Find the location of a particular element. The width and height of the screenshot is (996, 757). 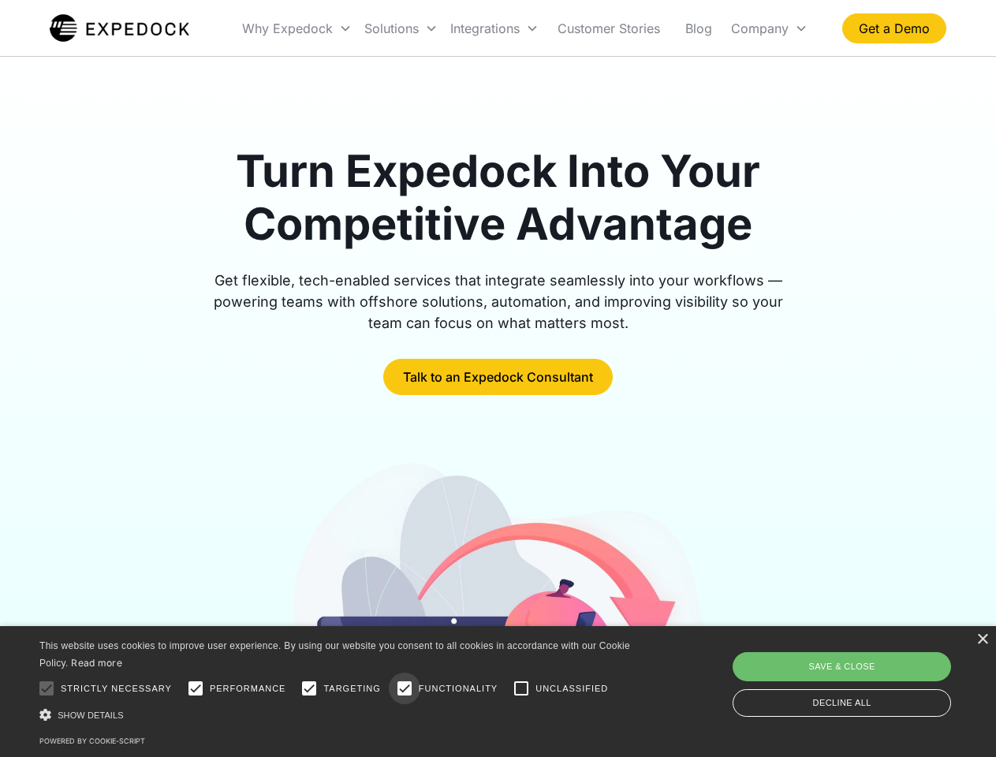

a: Customer Stories is located at coordinates (609, 28).